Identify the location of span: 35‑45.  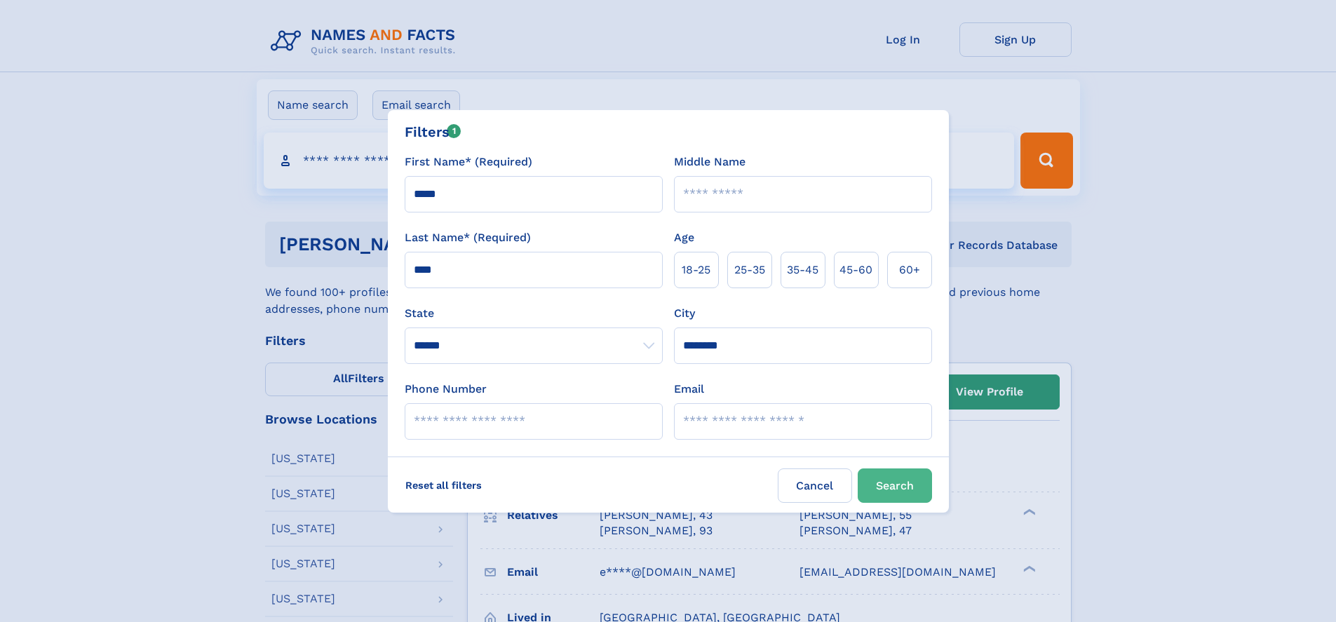
(803, 270).